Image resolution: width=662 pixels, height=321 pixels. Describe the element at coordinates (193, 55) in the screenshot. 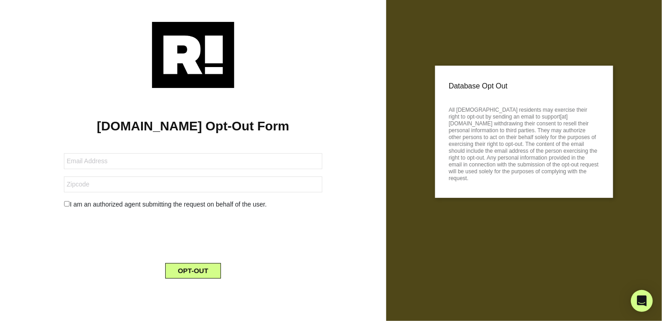

I see `img: Retention.com` at that location.